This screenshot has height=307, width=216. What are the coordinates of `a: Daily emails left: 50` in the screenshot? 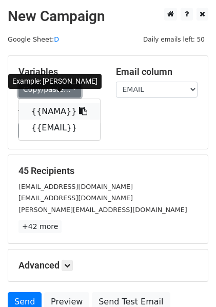 It's located at (174, 39).